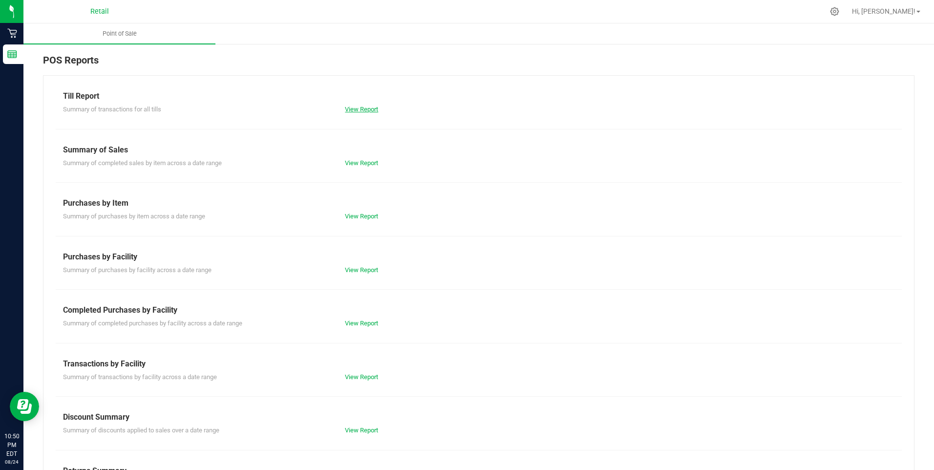 The image size is (934, 470). I want to click on div: Summary of Sales, so click(479, 150).